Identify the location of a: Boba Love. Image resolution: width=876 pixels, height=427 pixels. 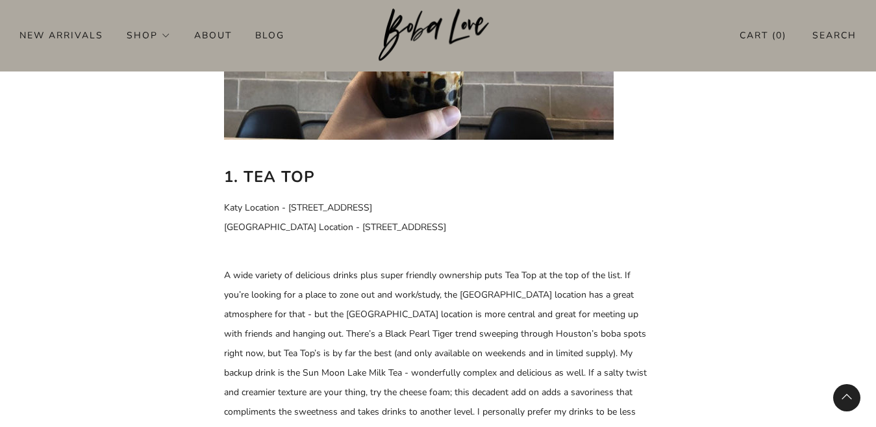
(438, 35).